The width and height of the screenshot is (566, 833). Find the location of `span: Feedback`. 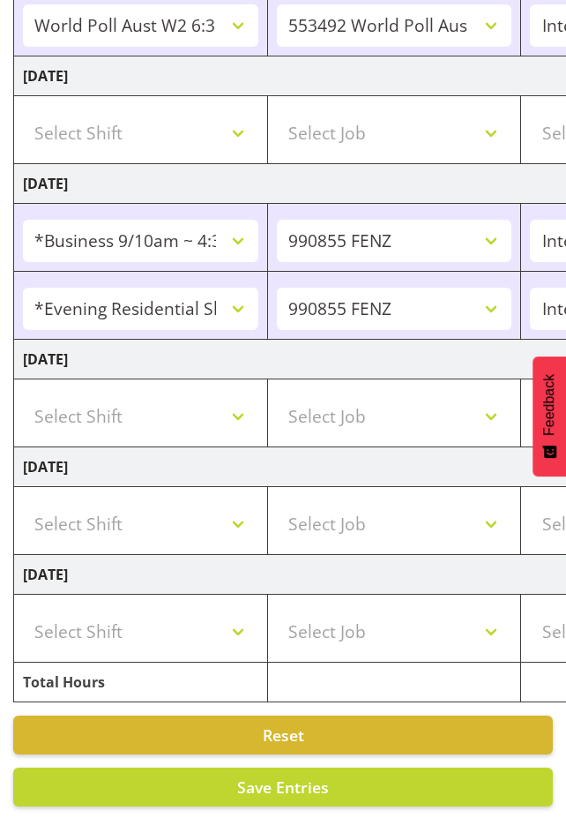

span: Feedback is located at coordinates (550, 405).